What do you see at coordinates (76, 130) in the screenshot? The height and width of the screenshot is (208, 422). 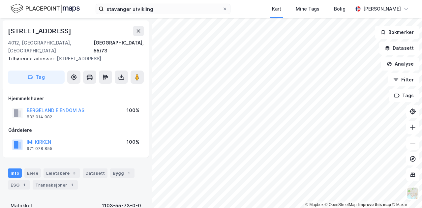 I see `div: Gårdeiere` at bounding box center [76, 130].